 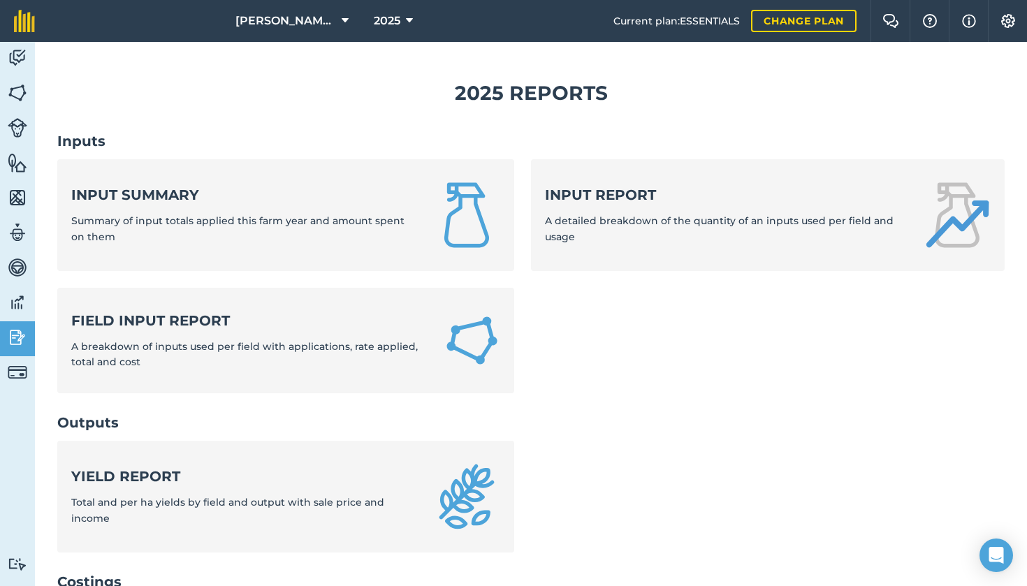 What do you see at coordinates (467, 215) in the screenshot?
I see `img: Input summary` at bounding box center [467, 215].